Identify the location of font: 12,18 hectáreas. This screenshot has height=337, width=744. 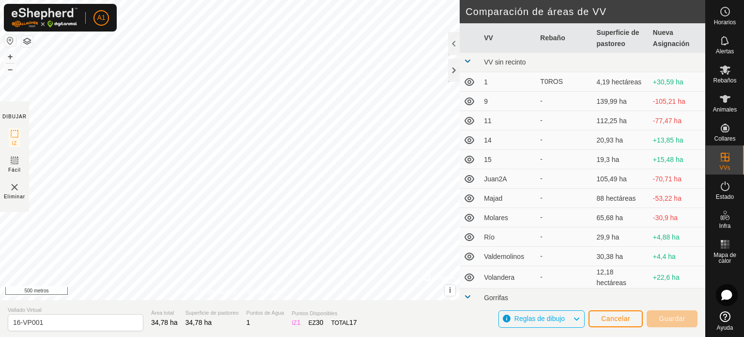
(611, 277).